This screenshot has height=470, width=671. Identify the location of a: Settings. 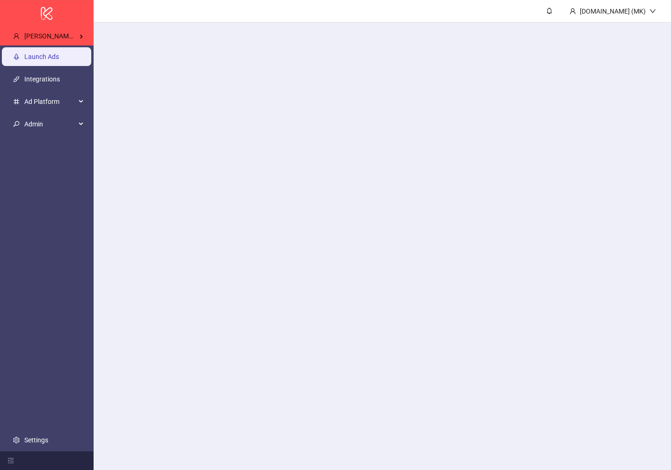
(36, 440).